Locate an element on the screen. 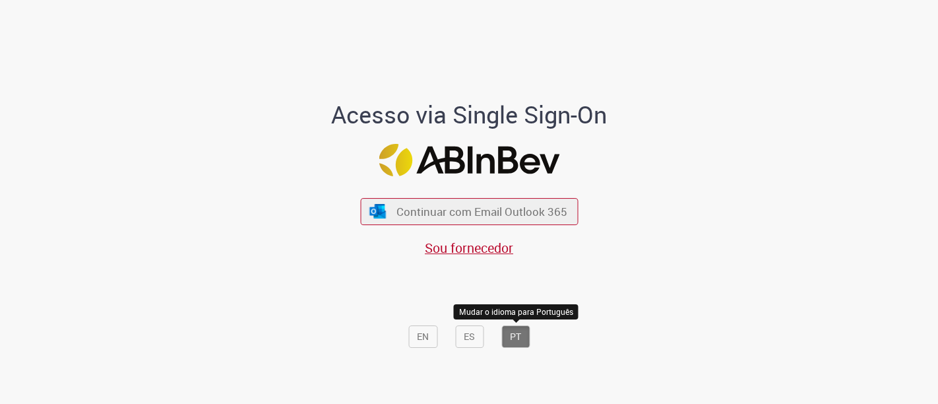 This screenshot has height=404, width=938. button: ícone Azure/Microsoft 360 Continuar com Email Outlook 365 is located at coordinates (469, 211).